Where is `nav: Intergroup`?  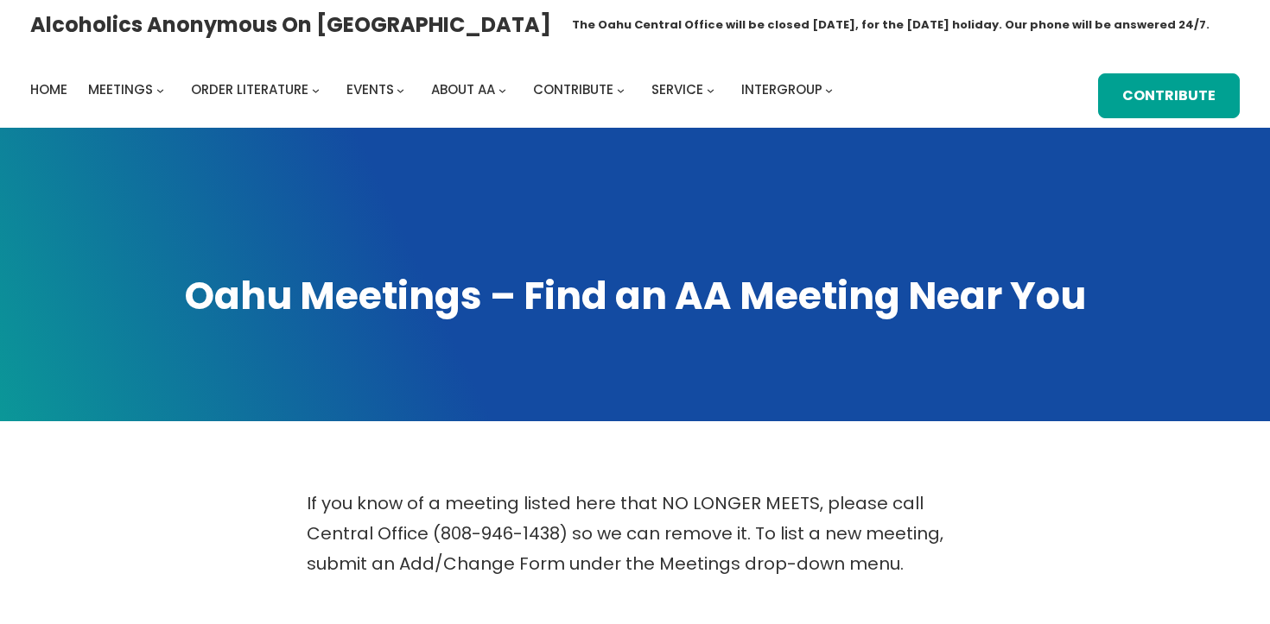 nav: Intergroup is located at coordinates (434, 90).